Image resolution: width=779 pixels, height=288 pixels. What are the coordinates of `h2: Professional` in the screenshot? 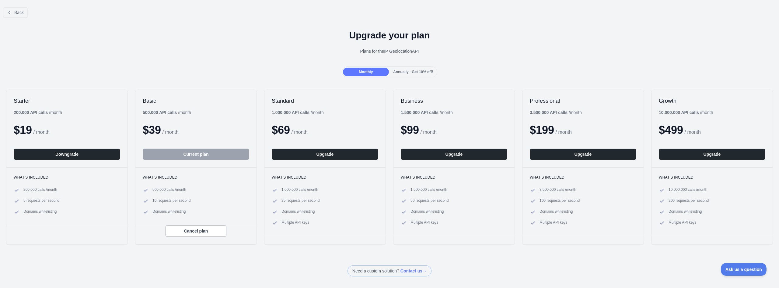 It's located at (583, 101).